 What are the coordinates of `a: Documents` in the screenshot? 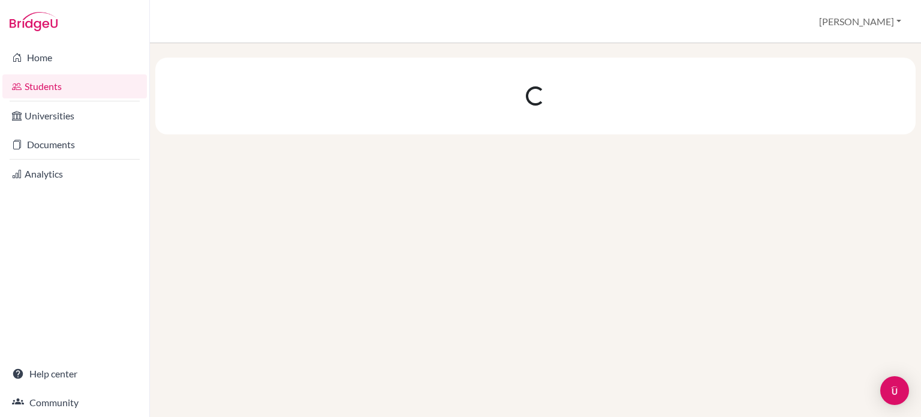 It's located at (74, 145).